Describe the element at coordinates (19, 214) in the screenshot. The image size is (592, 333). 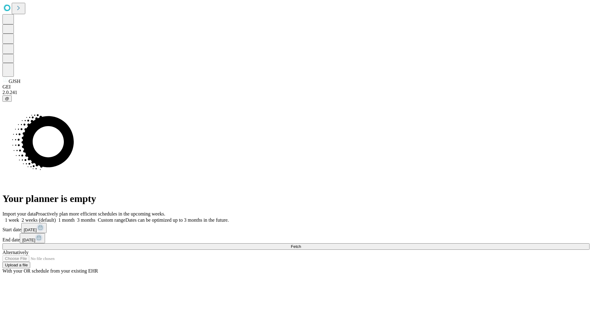
I see `span: Import your data` at that location.